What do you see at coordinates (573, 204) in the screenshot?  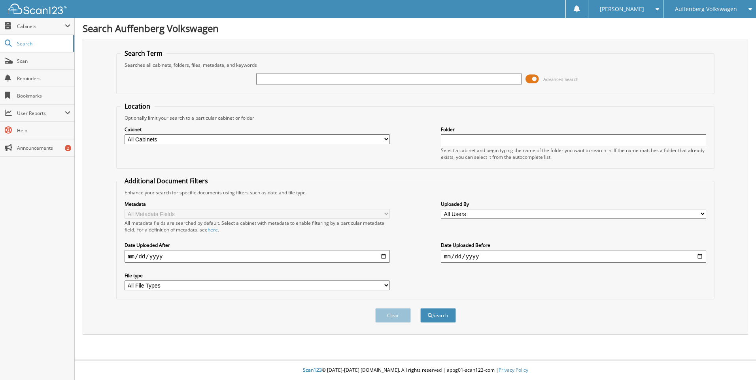 I see `label: Uploaded By` at bounding box center [573, 204].